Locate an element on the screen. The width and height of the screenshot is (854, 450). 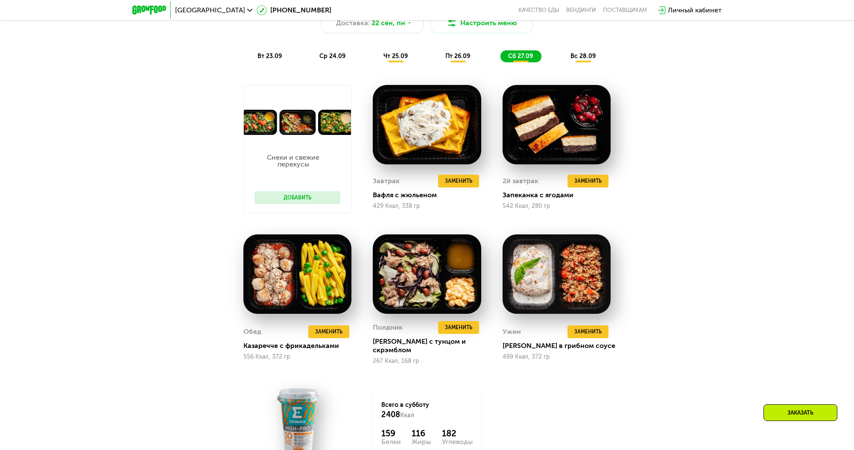
div: 2й завтрак is located at coordinates (520, 181).